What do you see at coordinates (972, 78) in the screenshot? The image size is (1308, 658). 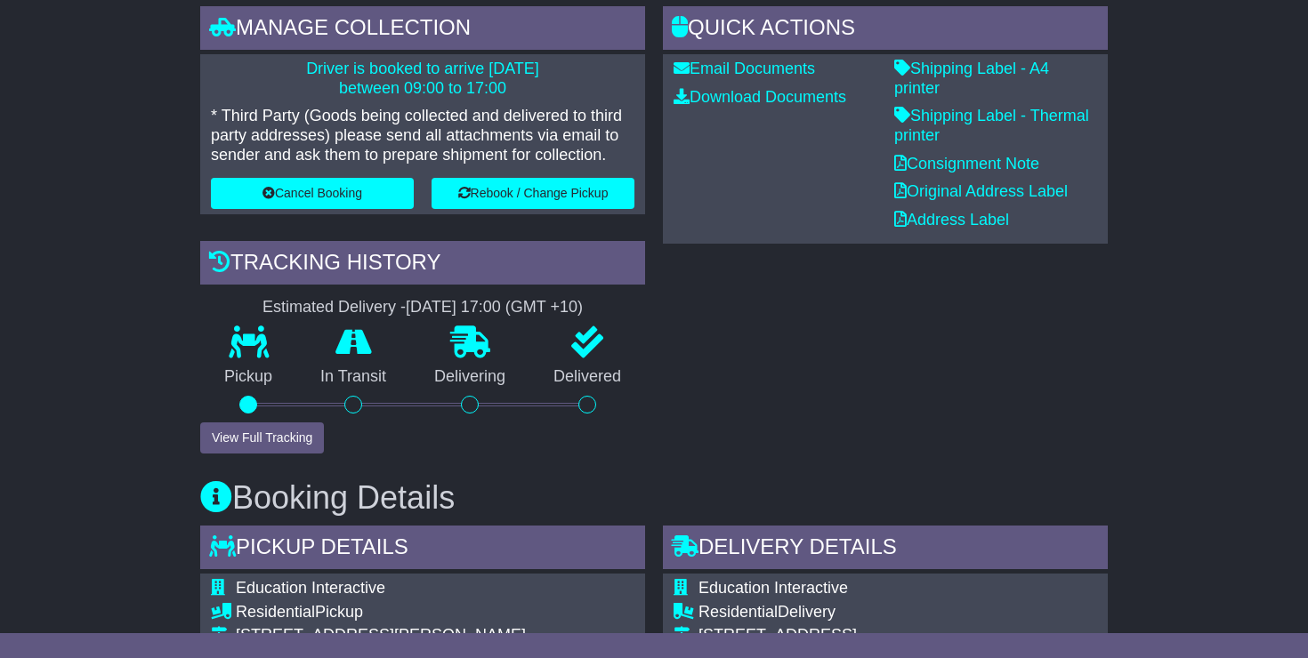 I see `a: Shipping Label - A4 printer` at bounding box center [972, 78].